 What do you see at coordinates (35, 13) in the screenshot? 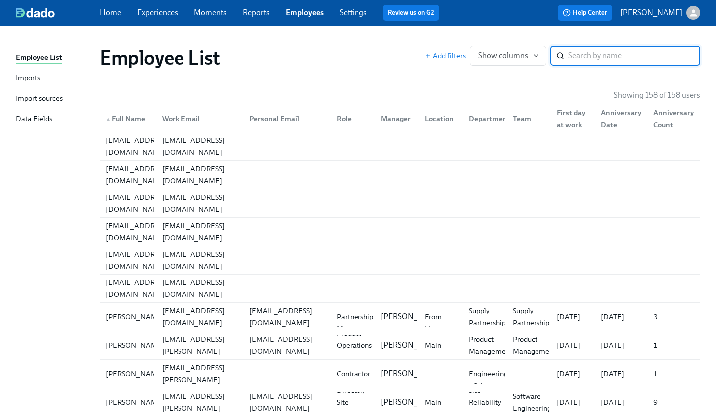
I see `img: dado` at bounding box center [35, 13].